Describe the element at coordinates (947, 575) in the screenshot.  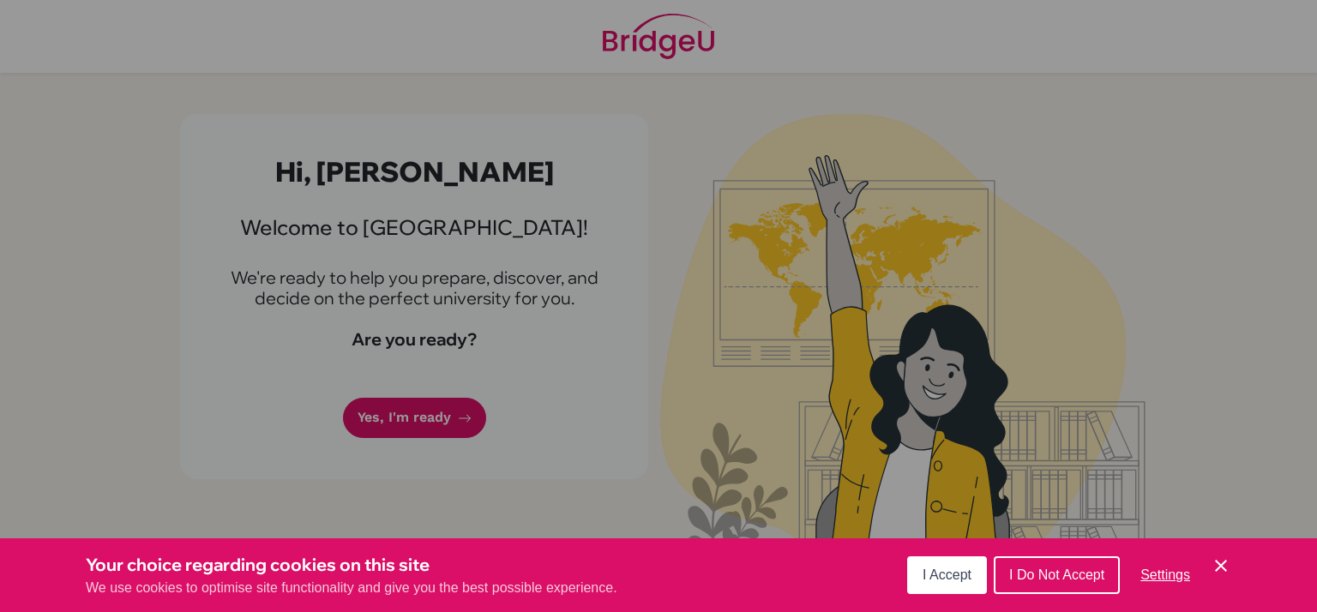
I see `button: I Accept` at that location.